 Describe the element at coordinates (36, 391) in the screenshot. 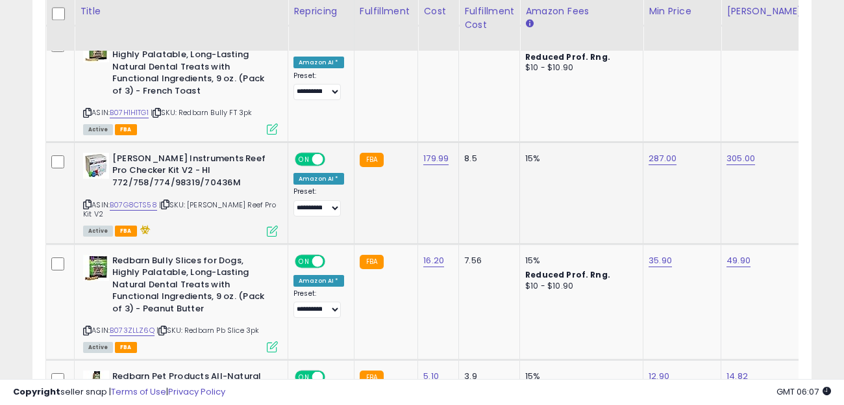

I see `strong: Copyright` at that location.